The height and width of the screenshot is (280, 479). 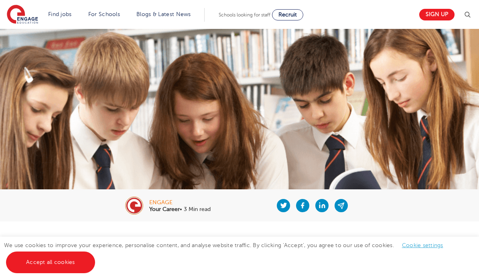 What do you see at coordinates (288, 15) in the screenshot?
I see `a: Recruit` at bounding box center [288, 15].